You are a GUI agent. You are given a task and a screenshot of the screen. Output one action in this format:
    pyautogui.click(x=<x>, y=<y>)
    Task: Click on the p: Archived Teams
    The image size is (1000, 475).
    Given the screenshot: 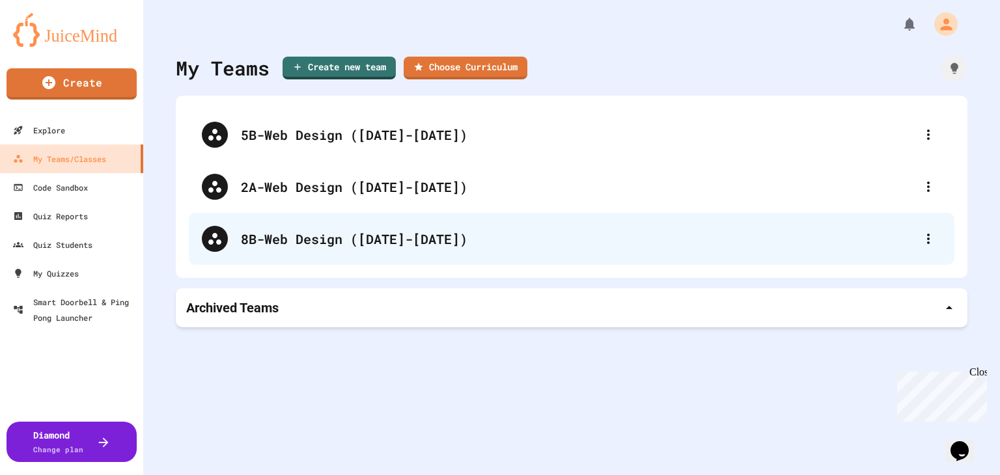 What is the action you would take?
    pyautogui.click(x=232, y=308)
    